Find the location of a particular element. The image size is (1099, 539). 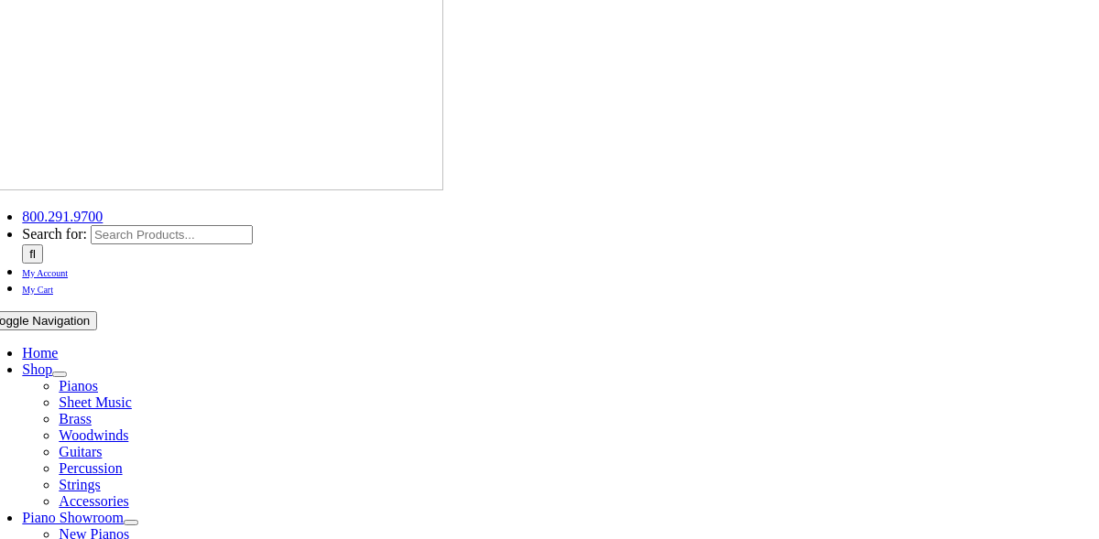

span: of 2 is located at coordinates (215, 15).